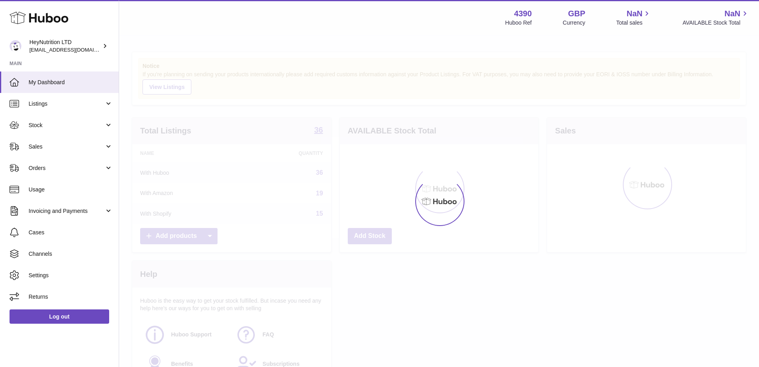  Describe the element at coordinates (15, 46) in the screenshot. I see `img: internalAdmin-4390@internal.huboo.com` at that location.